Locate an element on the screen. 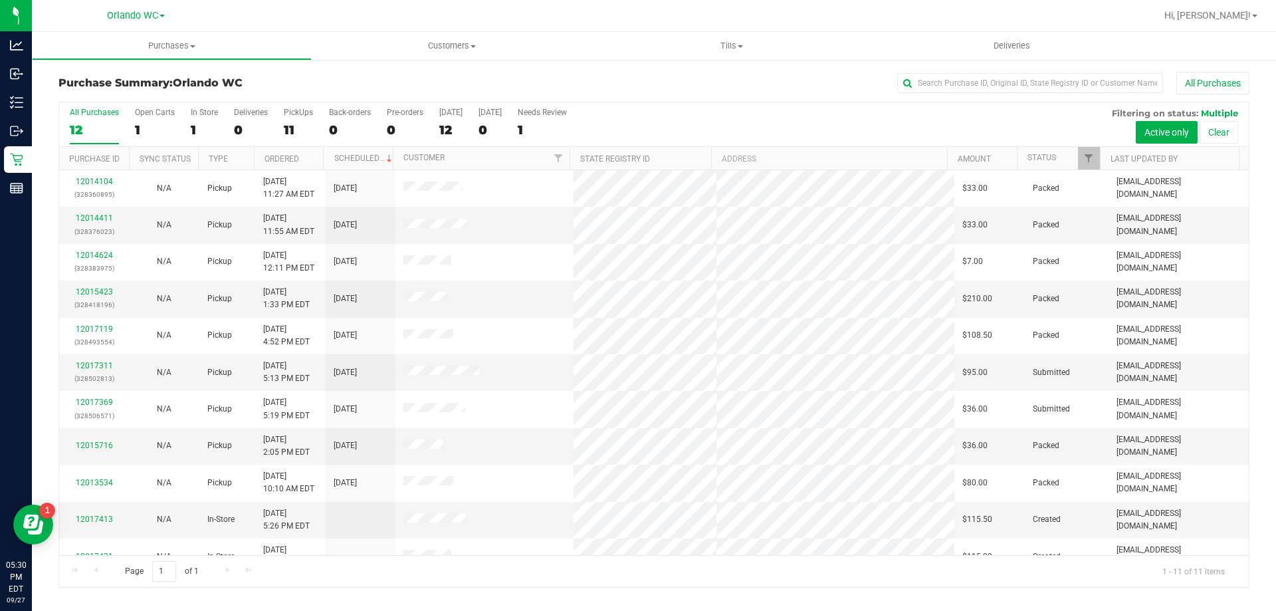  a: 12015716 is located at coordinates (94, 445).